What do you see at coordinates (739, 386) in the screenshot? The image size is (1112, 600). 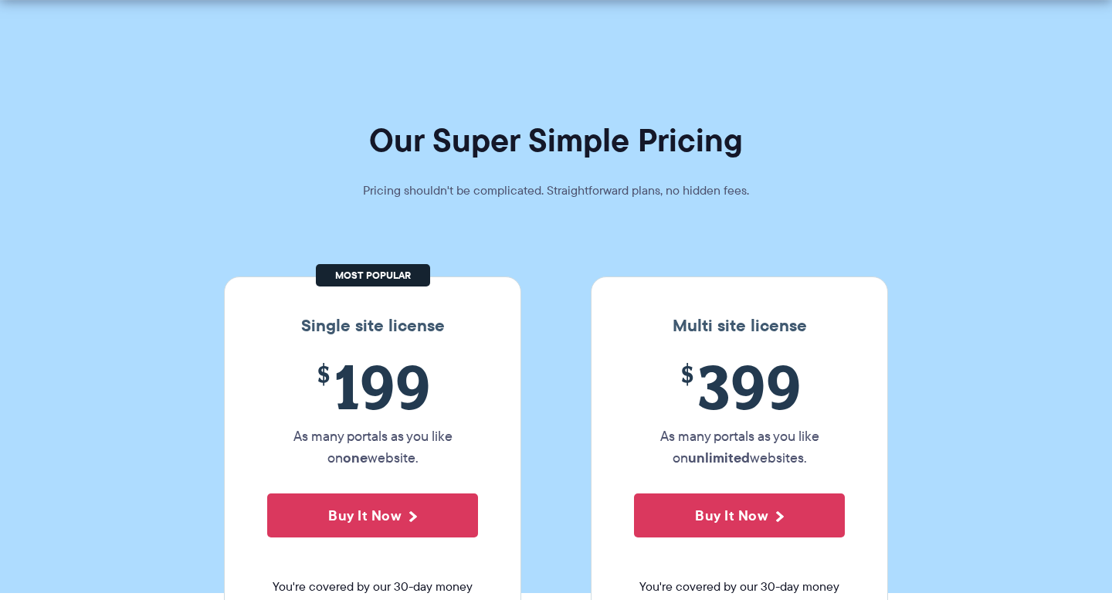 I see `span: 399` at bounding box center [739, 386].